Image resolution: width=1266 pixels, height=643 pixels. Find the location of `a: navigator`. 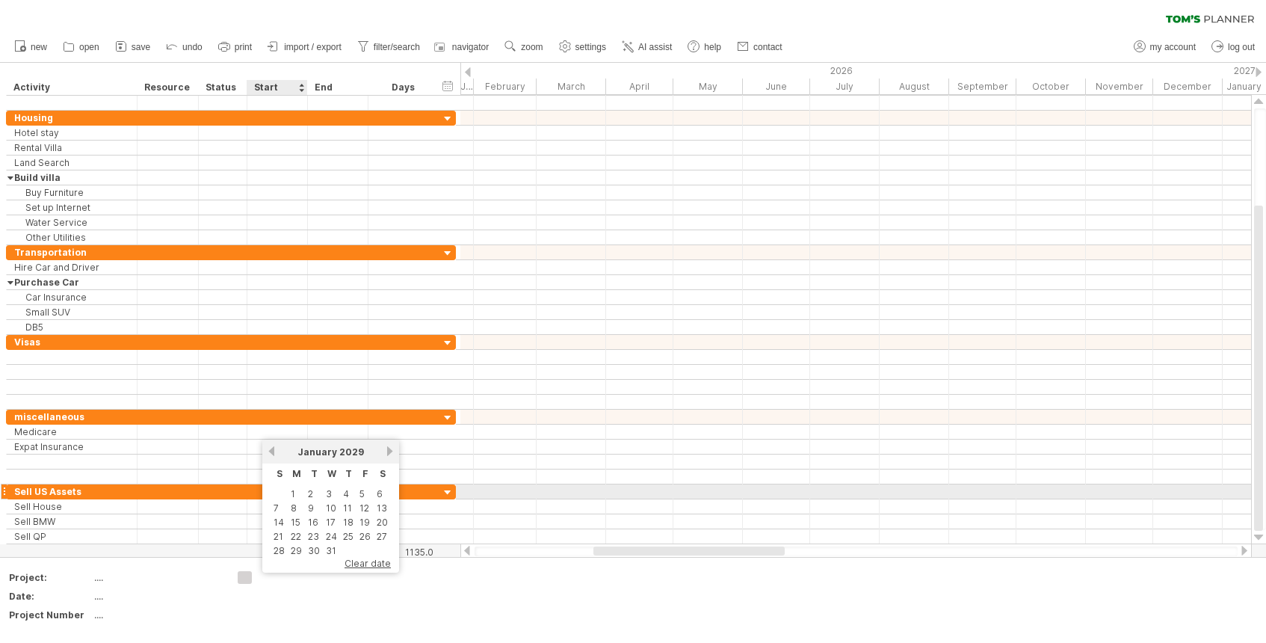

a: navigator is located at coordinates (463, 47).